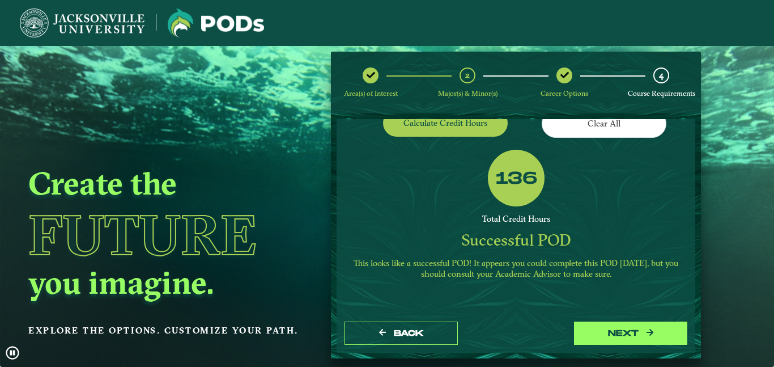 The image size is (774, 367). I want to click on span: Area(s) of Interest, so click(371, 93).